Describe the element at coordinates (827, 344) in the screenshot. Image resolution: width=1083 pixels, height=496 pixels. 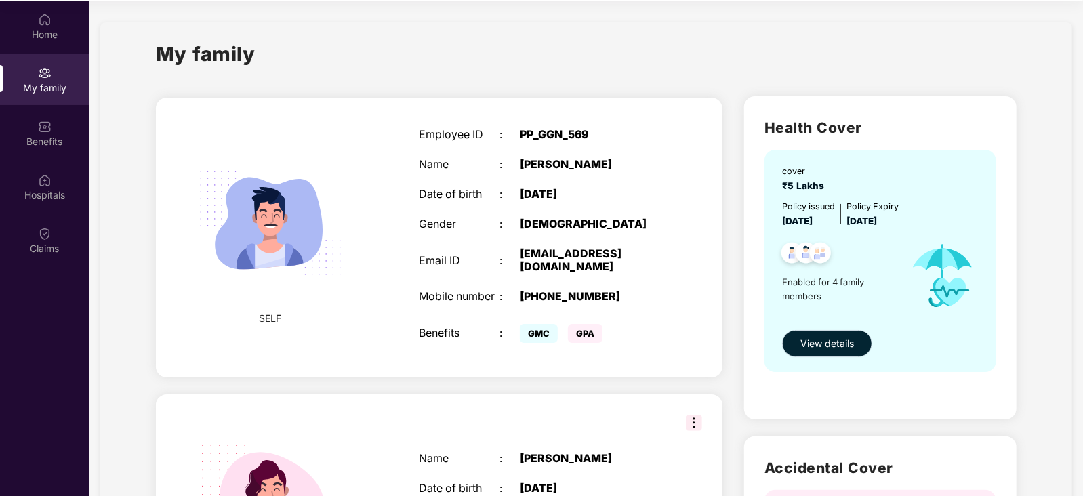
I see `button: View details` at that location.